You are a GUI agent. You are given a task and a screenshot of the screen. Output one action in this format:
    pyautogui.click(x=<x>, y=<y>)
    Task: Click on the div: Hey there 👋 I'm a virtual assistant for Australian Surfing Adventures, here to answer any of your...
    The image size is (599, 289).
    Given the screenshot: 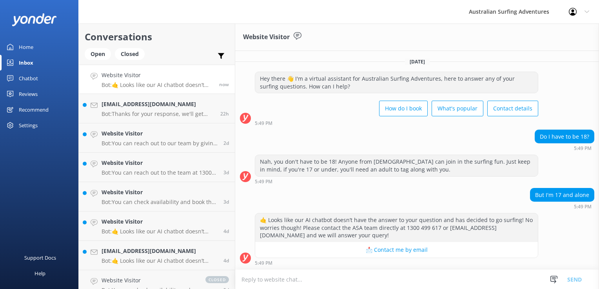 What is the action you would take?
    pyautogui.click(x=396, y=82)
    